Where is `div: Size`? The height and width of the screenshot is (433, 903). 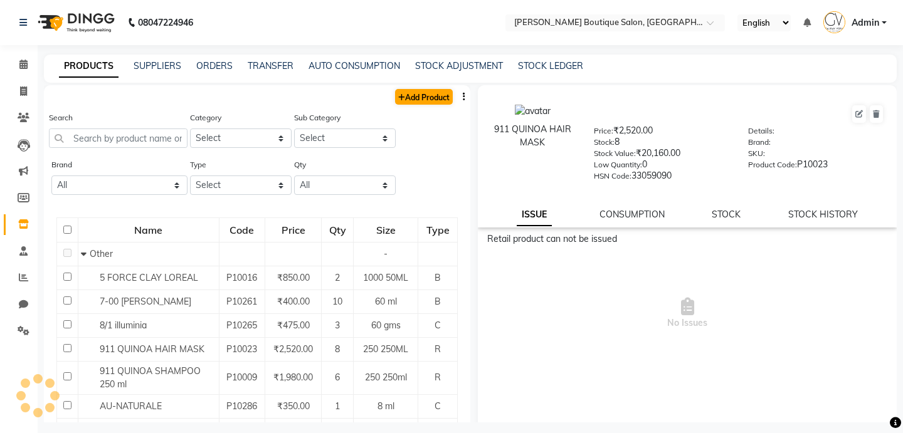 div: Size is located at coordinates (386, 230).